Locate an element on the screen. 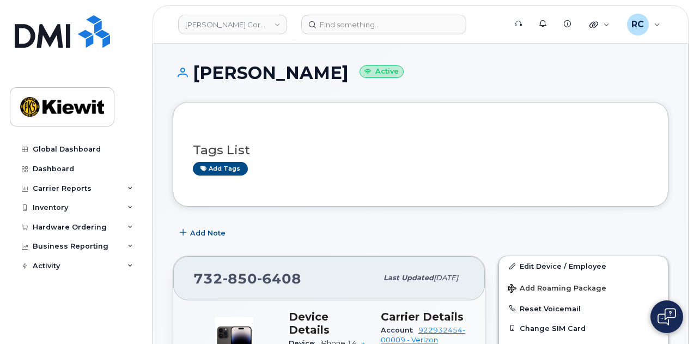  span: Last updated is located at coordinates (409, 277).